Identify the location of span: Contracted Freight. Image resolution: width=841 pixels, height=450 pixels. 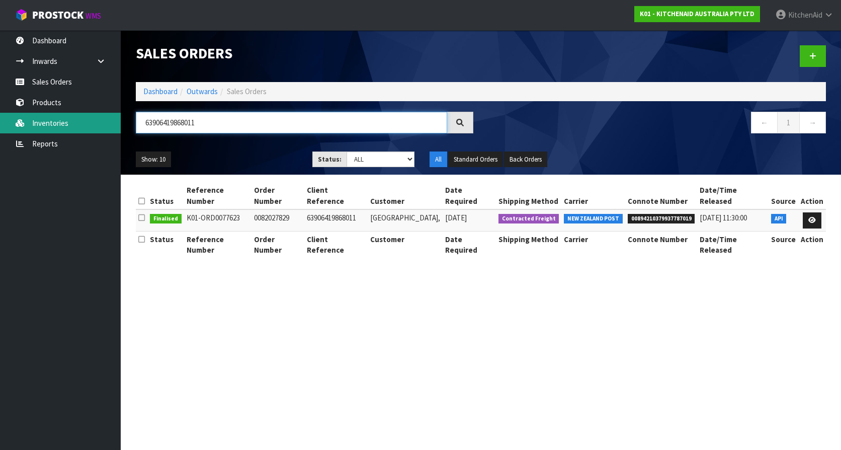
(528, 219).